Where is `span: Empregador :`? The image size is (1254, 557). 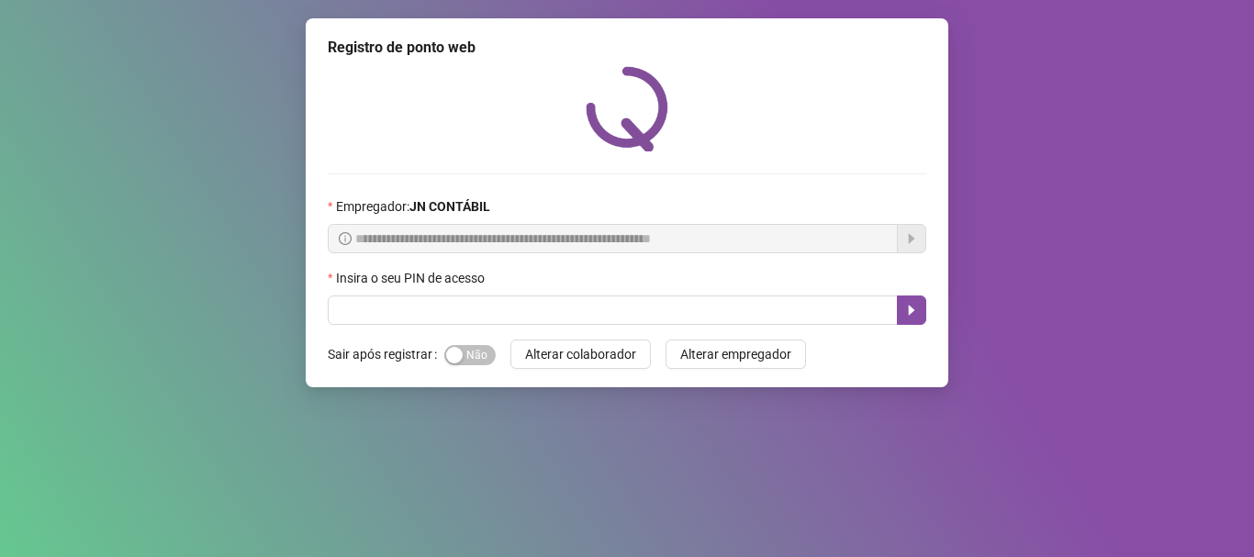
span: Empregador : is located at coordinates (413, 207).